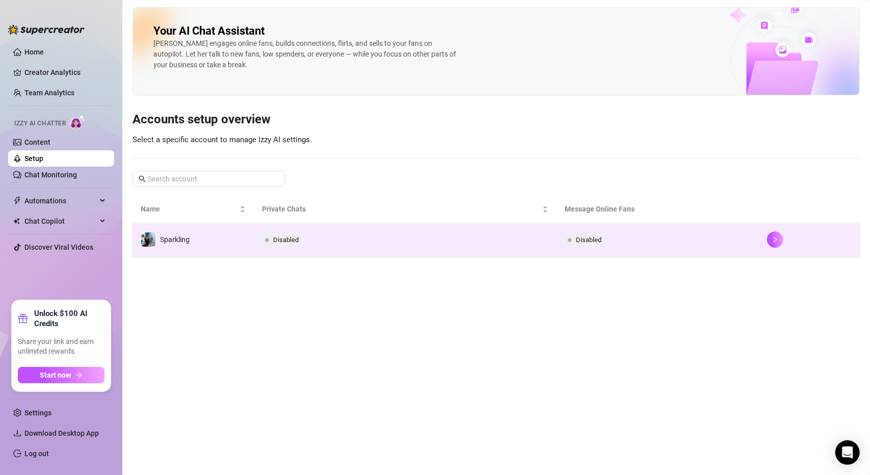 The image size is (870, 475). I want to click on span: Start now, so click(56, 375).